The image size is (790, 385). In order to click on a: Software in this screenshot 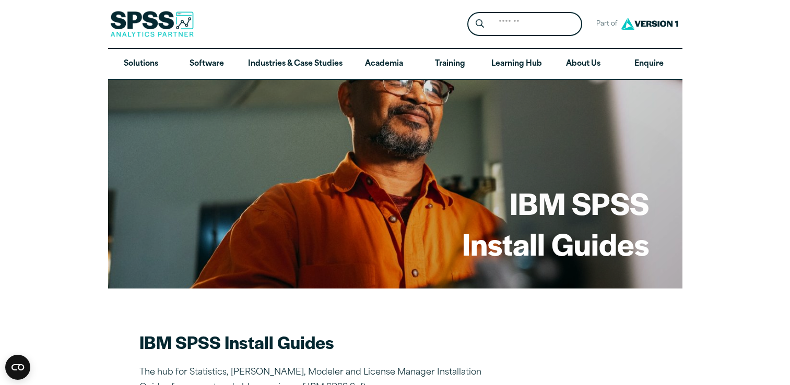, I will do `click(207, 64)`.